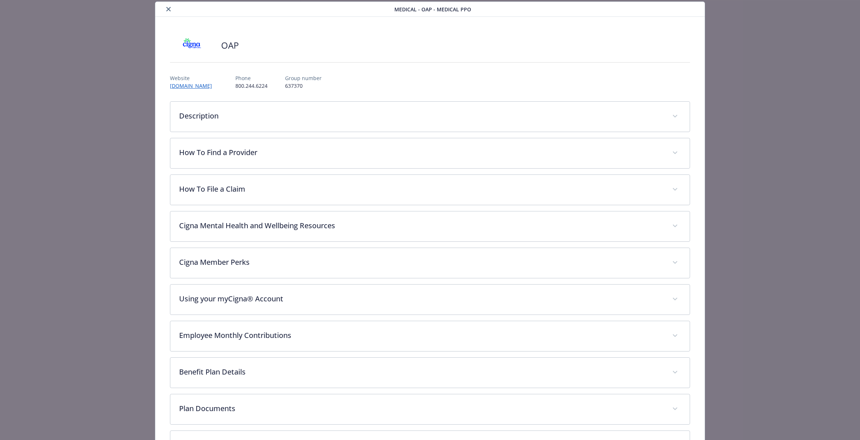 Image resolution: width=860 pixels, height=440 pixels. I want to click on div: Plan Documents, so click(430, 409).